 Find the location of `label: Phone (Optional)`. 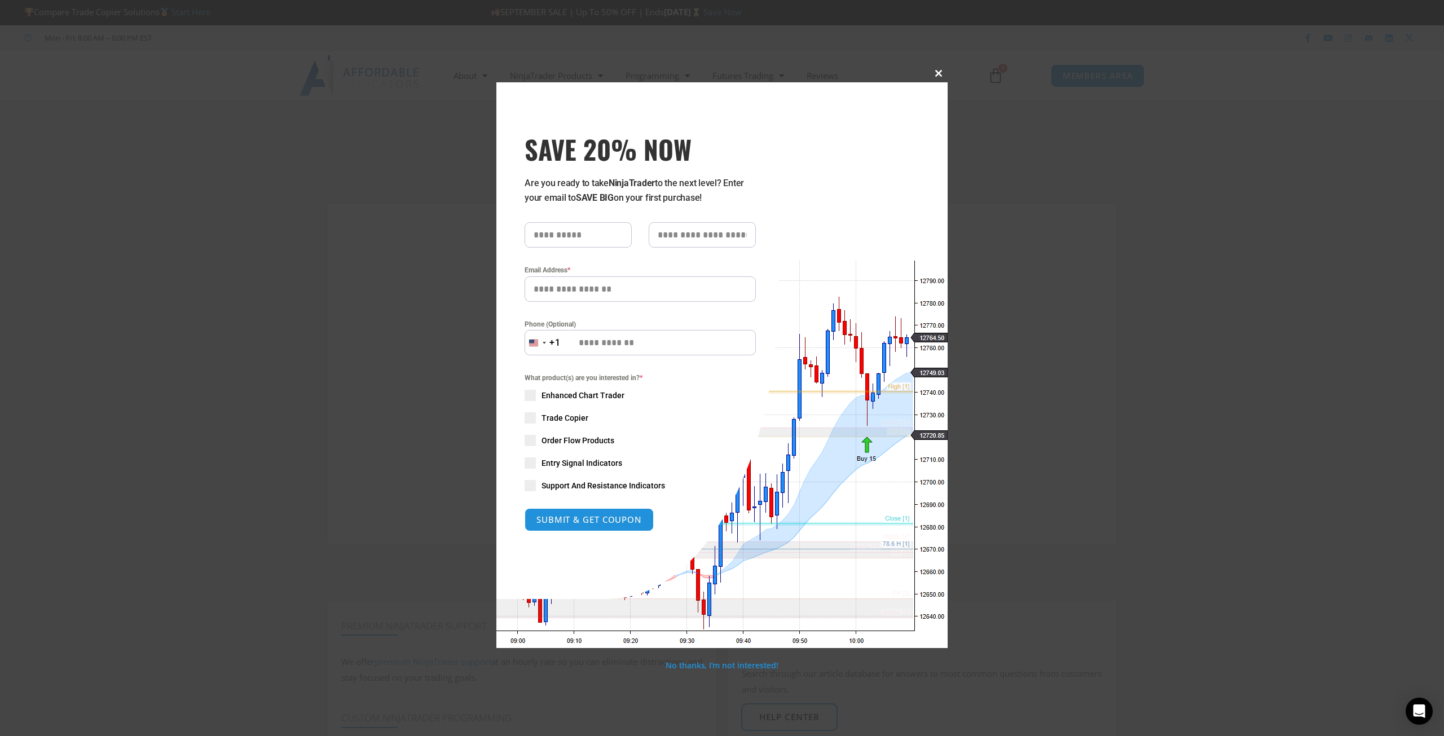

label: Phone (Optional) is located at coordinates (640, 324).